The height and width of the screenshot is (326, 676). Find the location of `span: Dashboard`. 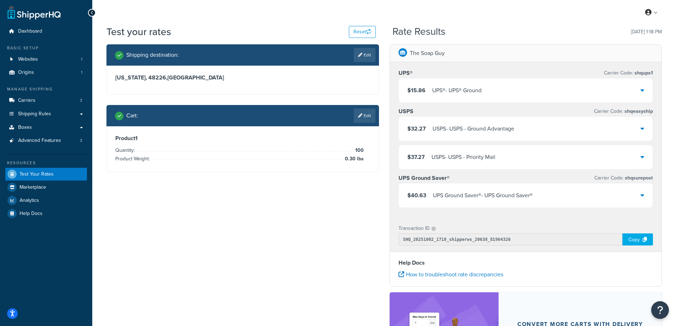

span: Dashboard is located at coordinates (30, 31).